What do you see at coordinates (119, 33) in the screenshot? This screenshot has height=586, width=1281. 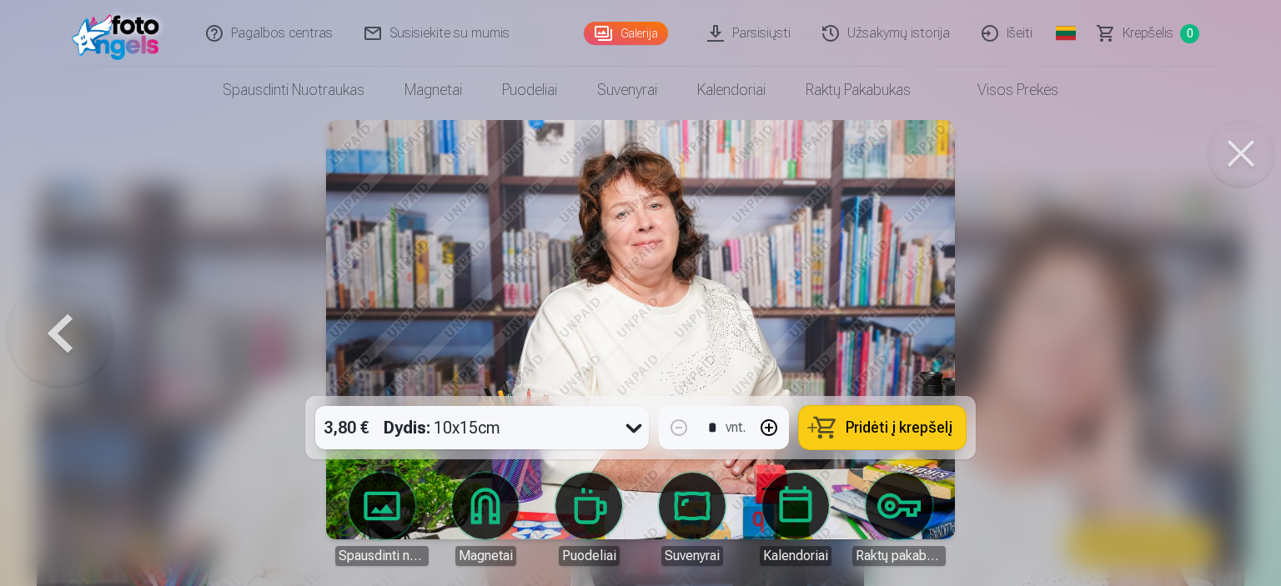 I see `img: /fa2` at bounding box center [119, 33].